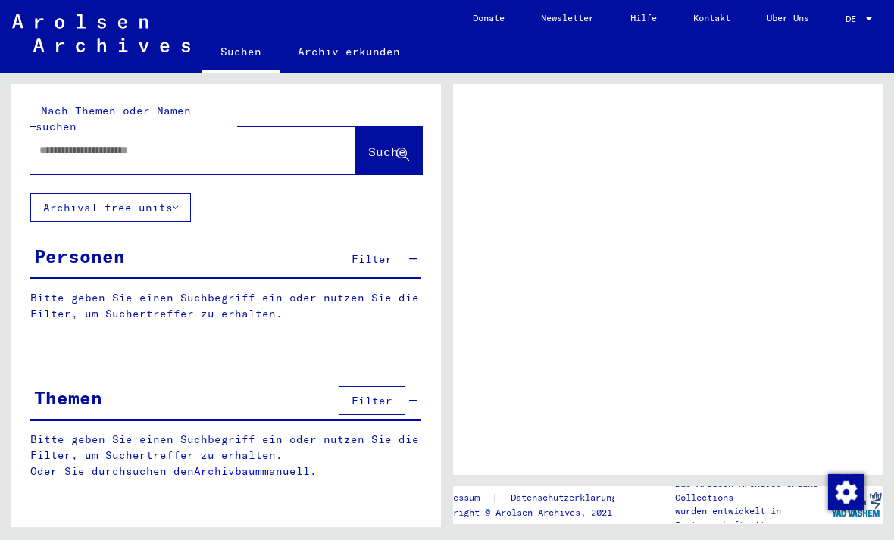 This screenshot has height=540, width=894. What do you see at coordinates (389, 151) in the screenshot?
I see `button: Suche` at bounding box center [389, 151].